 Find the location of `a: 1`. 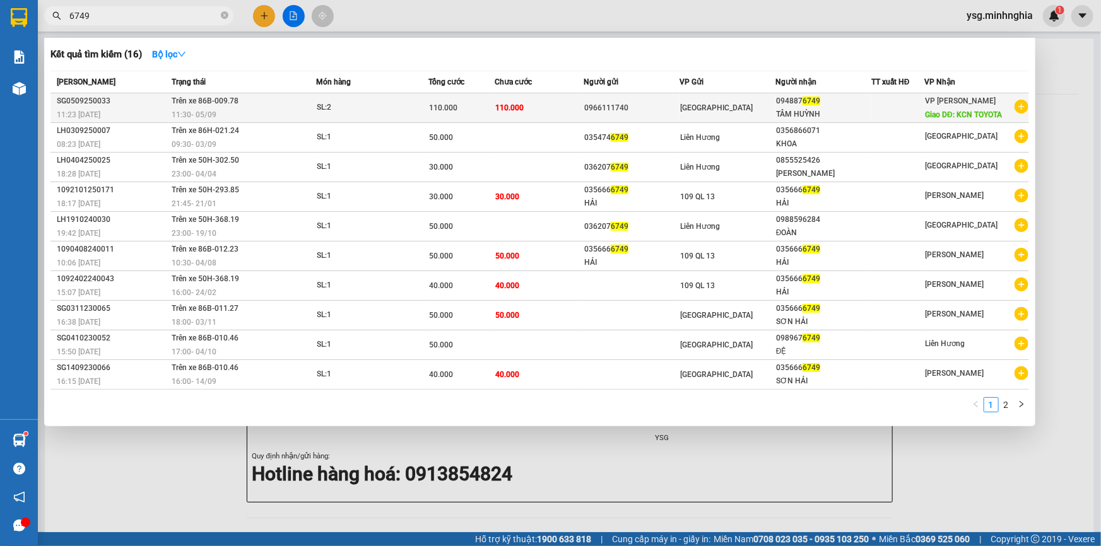

a: 1 is located at coordinates (991, 405).